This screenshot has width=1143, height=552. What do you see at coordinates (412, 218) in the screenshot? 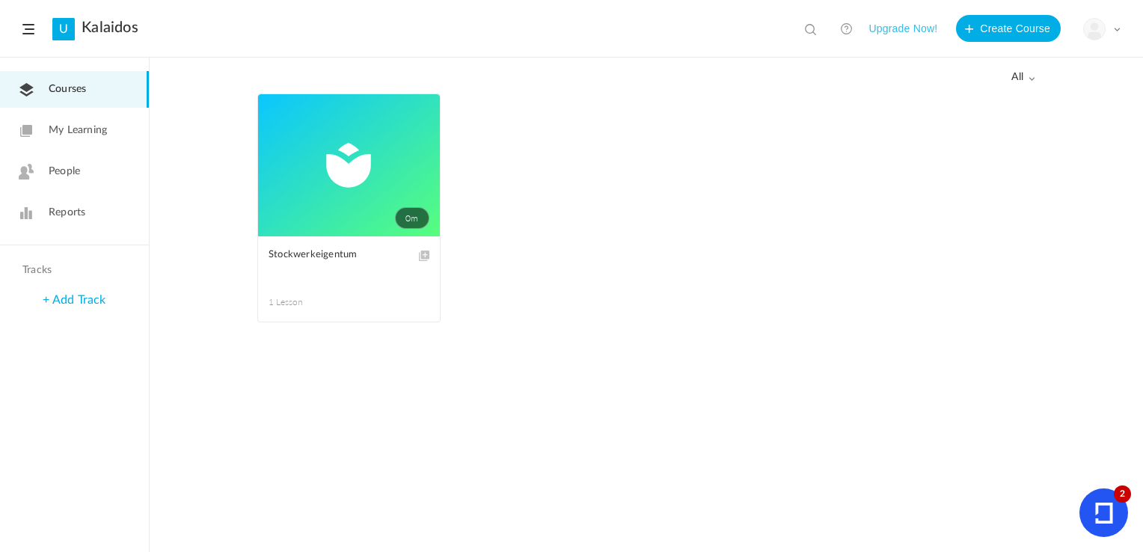
I see `span: 0m` at bounding box center [412, 218].